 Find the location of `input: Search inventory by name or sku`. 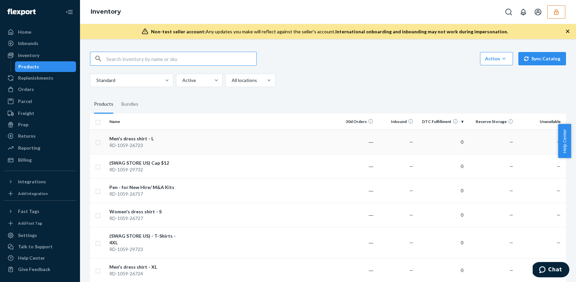

input: Search inventory by name or sku is located at coordinates (181, 59).